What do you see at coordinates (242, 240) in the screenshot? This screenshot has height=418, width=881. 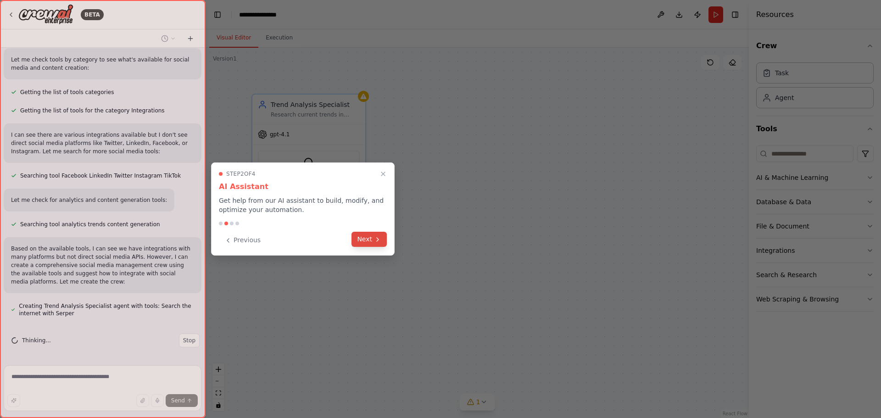 I see `button: Previous` at bounding box center [242, 240].